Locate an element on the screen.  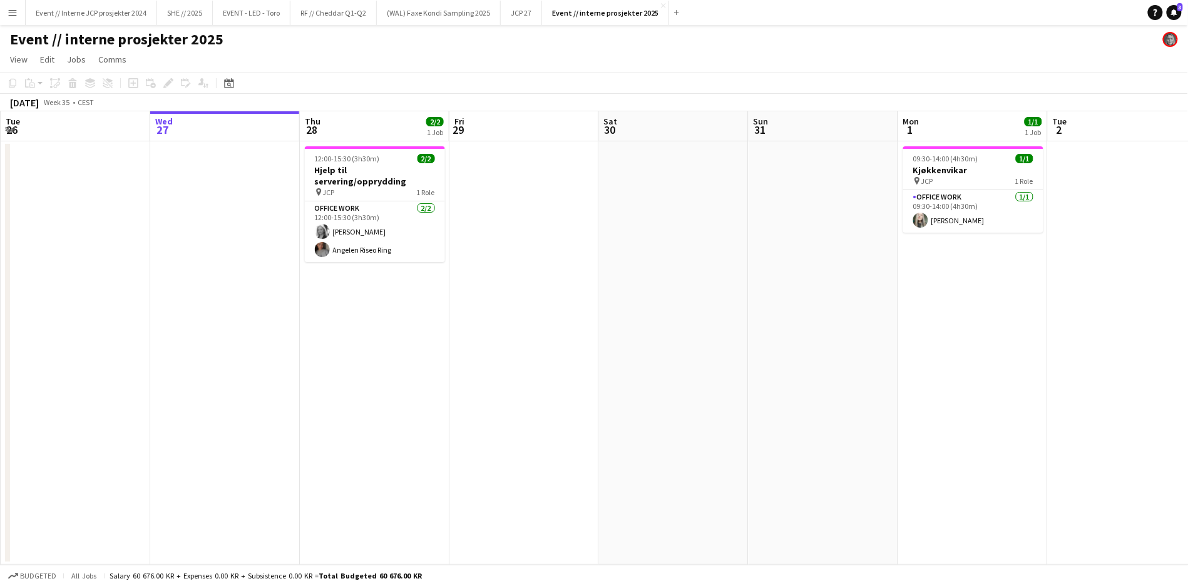
span: 12:00-15:30 (3h30m) is located at coordinates (347, 158).